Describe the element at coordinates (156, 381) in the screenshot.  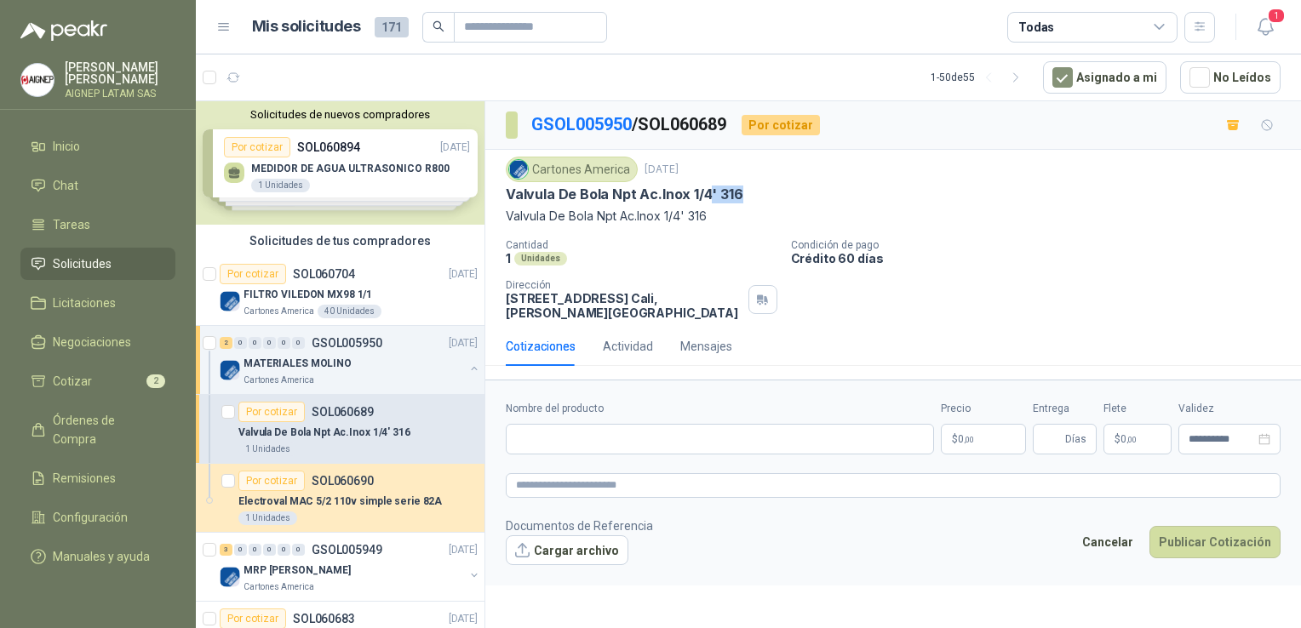
I see `span: 2` at that location.